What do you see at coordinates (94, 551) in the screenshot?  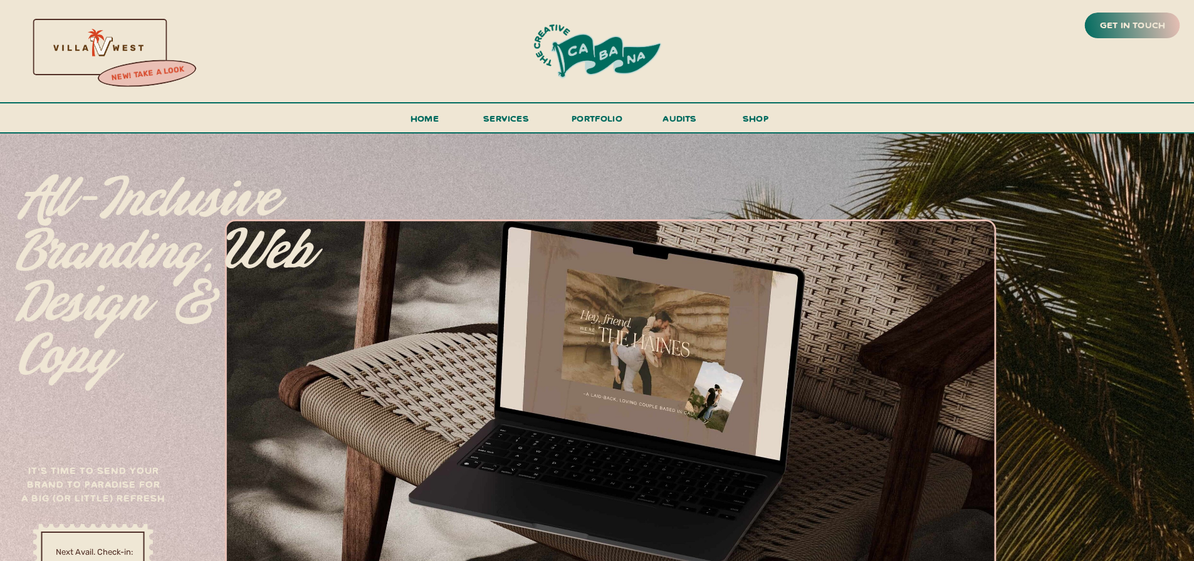 I see `h3: Next Avail. Check-in:` at bounding box center [94, 551].